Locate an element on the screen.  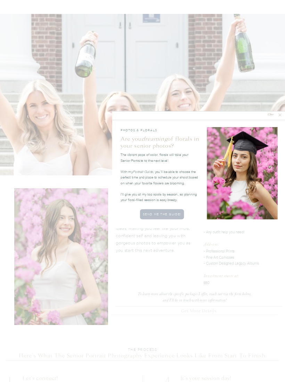
h2: Are you of florals in your senior photos? is located at coordinates (160, 141).